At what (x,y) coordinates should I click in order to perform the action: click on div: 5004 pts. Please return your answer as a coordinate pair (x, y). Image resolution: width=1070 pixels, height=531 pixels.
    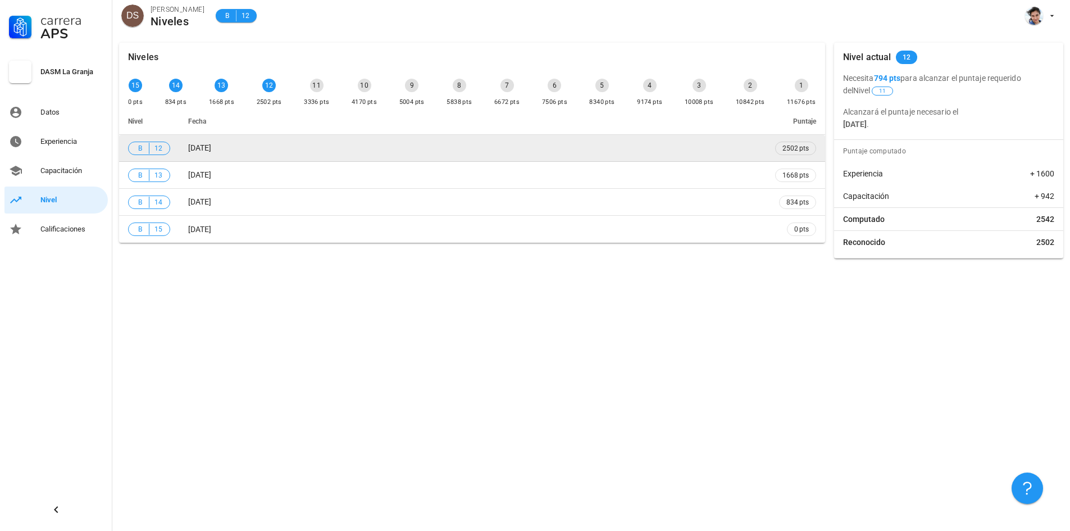
    Looking at the image, I should click on (412, 102).